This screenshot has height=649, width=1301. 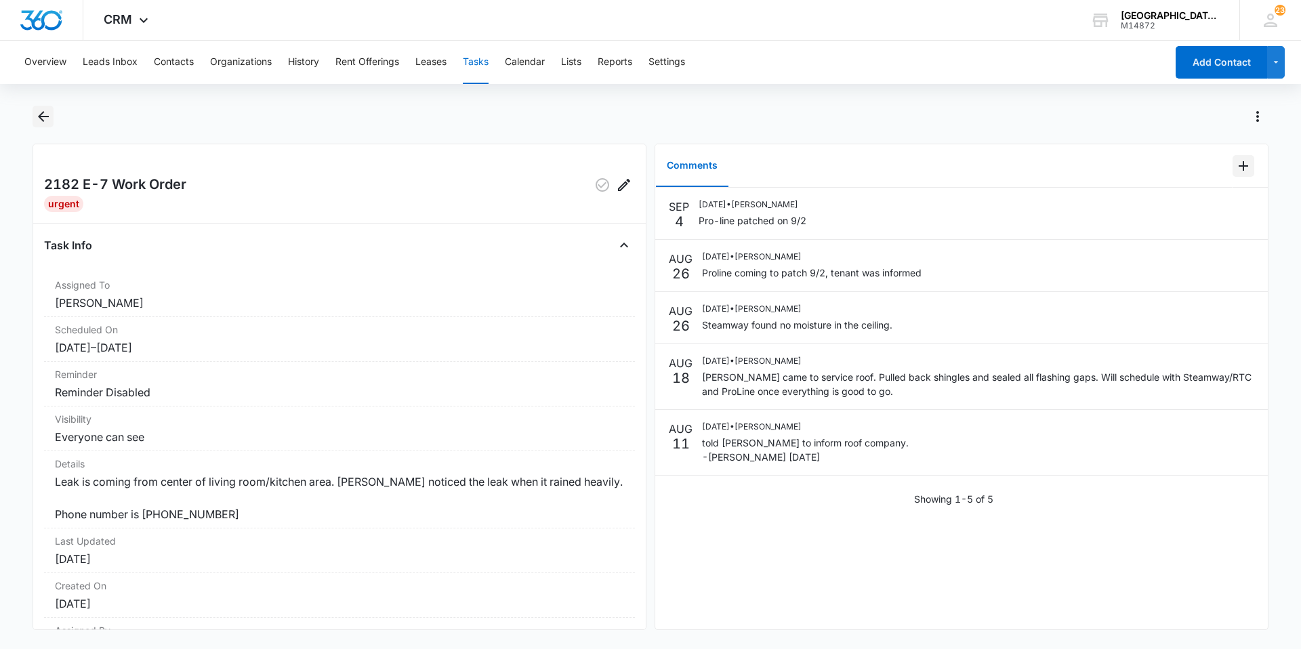 What do you see at coordinates (110, 62) in the screenshot?
I see `button: Leads Inbox` at bounding box center [110, 62].